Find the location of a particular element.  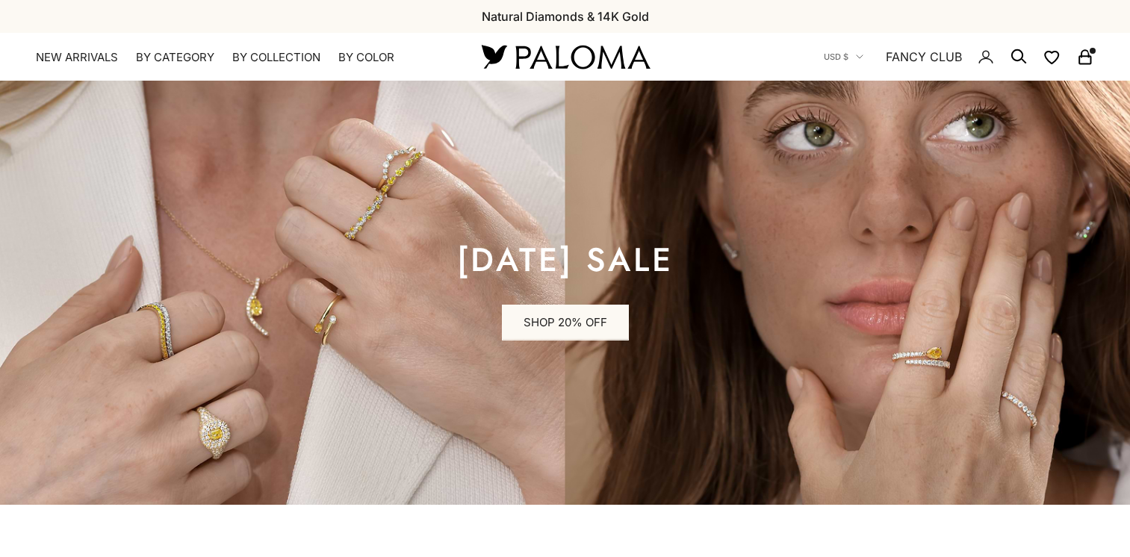

a: SHOP 20% OFF is located at coordinates (565, 323).